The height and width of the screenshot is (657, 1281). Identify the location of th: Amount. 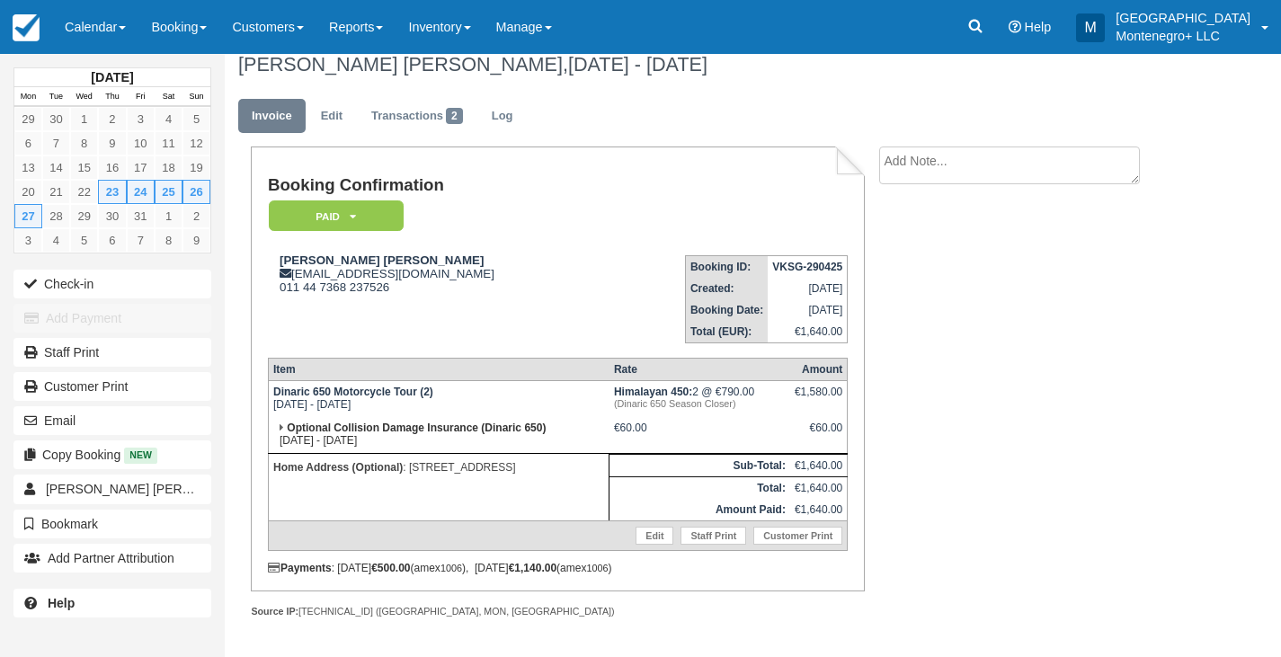
(819, 369).